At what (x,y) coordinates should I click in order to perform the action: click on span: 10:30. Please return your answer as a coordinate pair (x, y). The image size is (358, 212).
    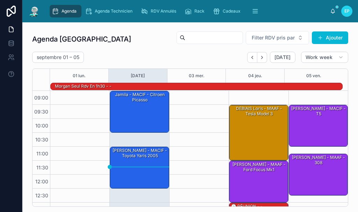
    Looking at the image, I should click on (42, 139).